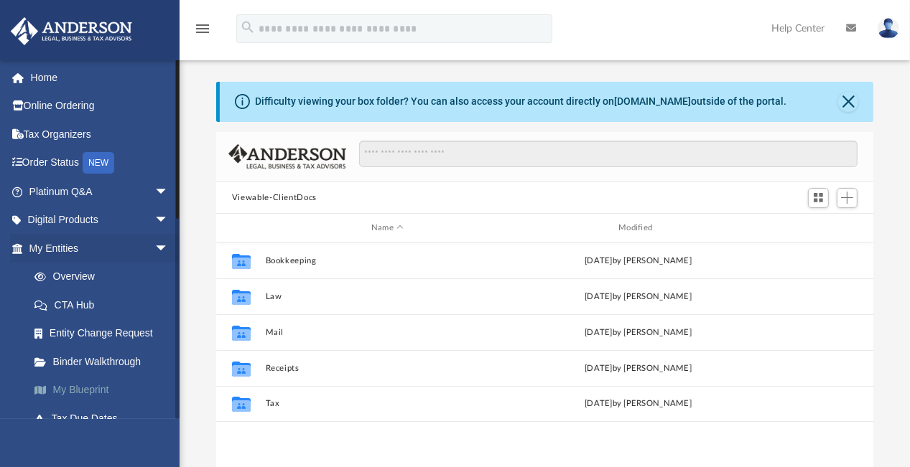 This screenshot has height=467, width=910. I want to click on button: Add, so click(847, 198).